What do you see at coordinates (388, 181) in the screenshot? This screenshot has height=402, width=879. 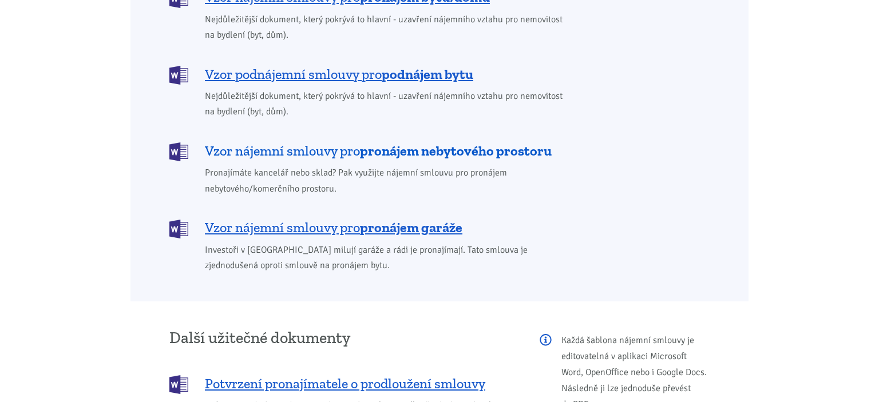 I see `span: Pronajímáte kancelář nebo sklad? Pak využijte nájemní smlouvu pro pronájem nebytového/komerčního ...` at bounding box center [388, 181].